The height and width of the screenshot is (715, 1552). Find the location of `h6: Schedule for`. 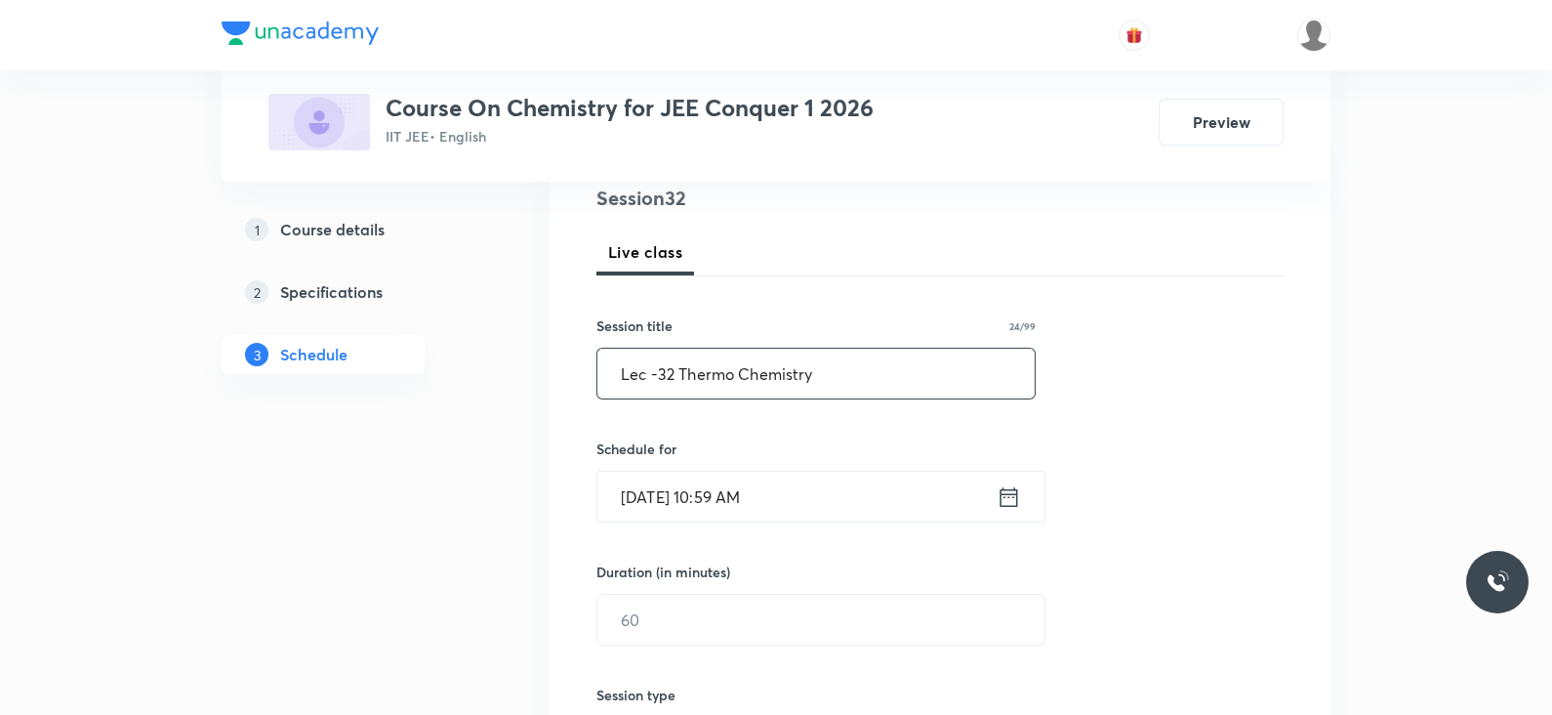

h6: Schedule for is located at coordinates (816, 448).